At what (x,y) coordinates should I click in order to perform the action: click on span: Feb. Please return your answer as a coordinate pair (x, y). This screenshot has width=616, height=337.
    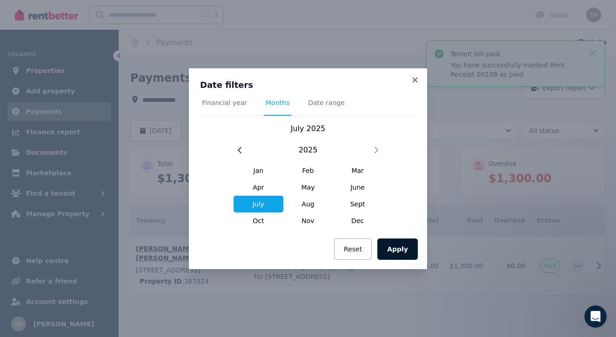
    Looking at the image, I should click on (308, 171).